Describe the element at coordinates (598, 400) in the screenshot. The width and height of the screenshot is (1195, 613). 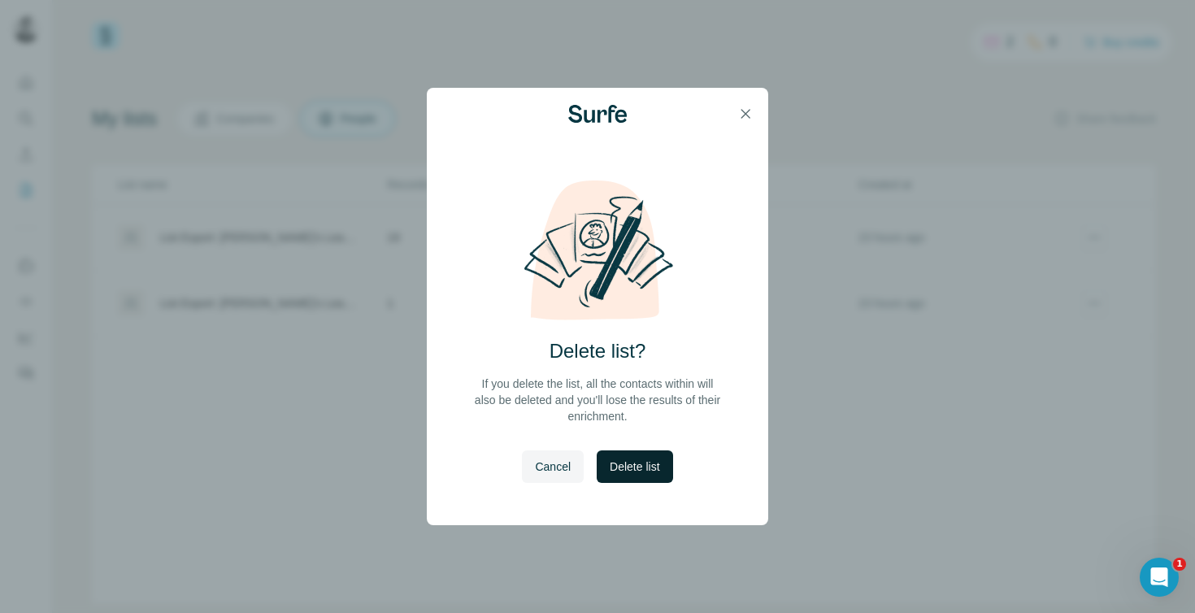
I see `p: If you delete the list, all the contacts within will also be deleted and you'll lose the results ...` at that location.